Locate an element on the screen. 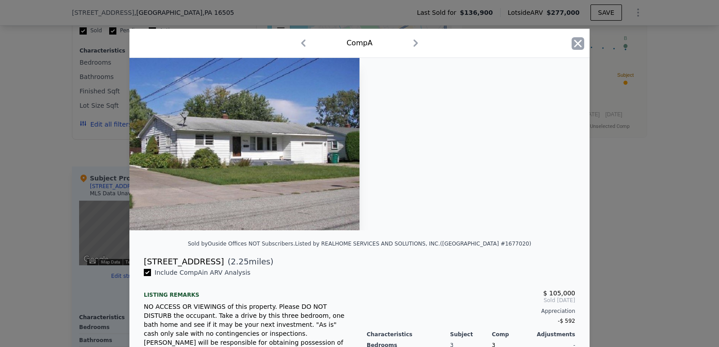 Image resolution: width=719 pixels, height=347 pixels. img: Property Img is located at coordinates (244, 144).